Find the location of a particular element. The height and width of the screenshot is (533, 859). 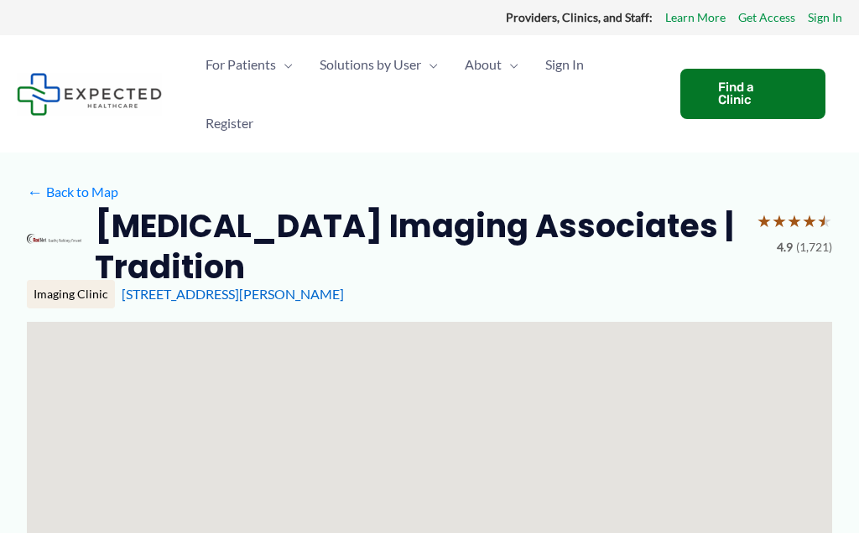

div: Find a Clinic is located at coordinates (752, 94).